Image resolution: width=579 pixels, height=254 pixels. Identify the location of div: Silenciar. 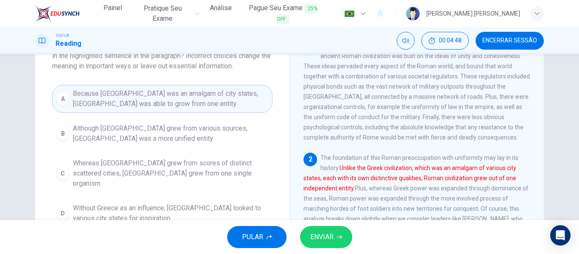
(405, 41).